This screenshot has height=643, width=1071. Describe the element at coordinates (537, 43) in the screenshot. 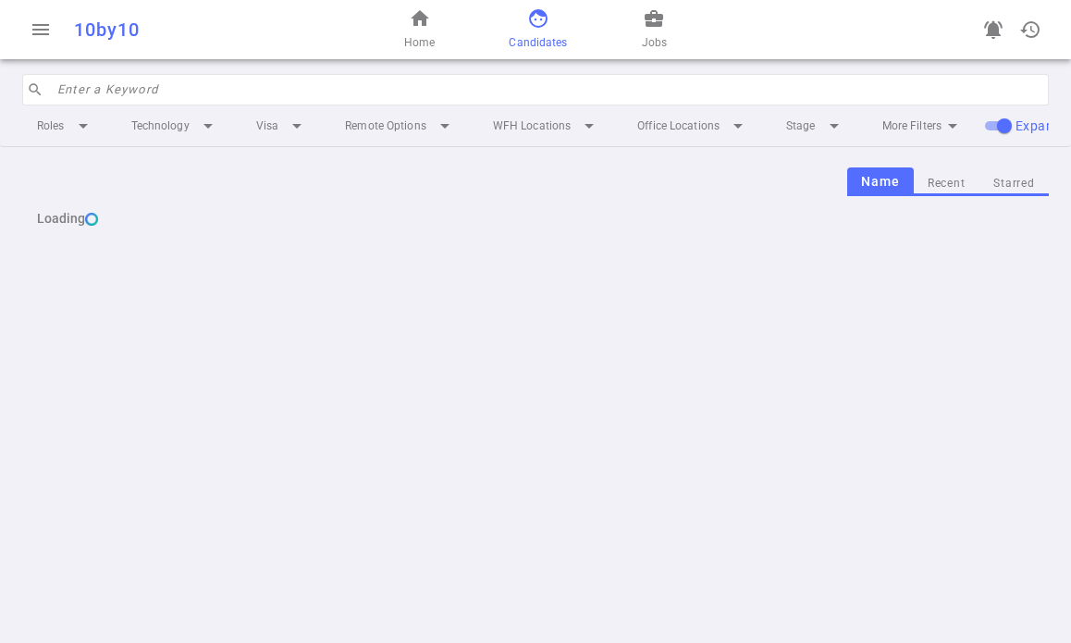

I see `span: Candidates` at that location.